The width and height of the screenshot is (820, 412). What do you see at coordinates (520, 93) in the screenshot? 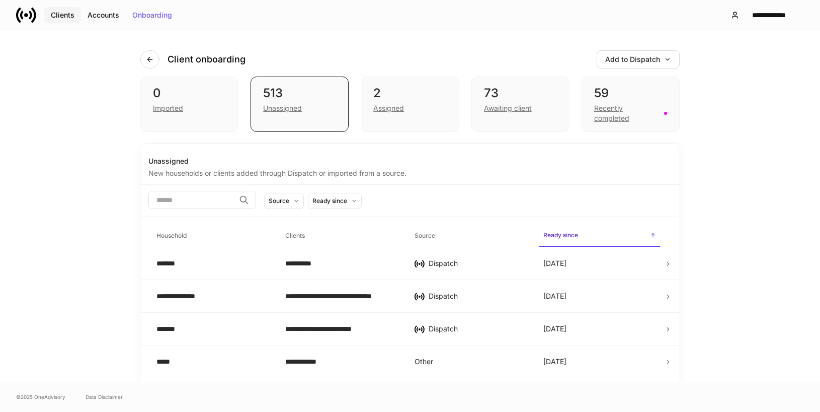
I see `div: 73` at bounding box center [520, 93].